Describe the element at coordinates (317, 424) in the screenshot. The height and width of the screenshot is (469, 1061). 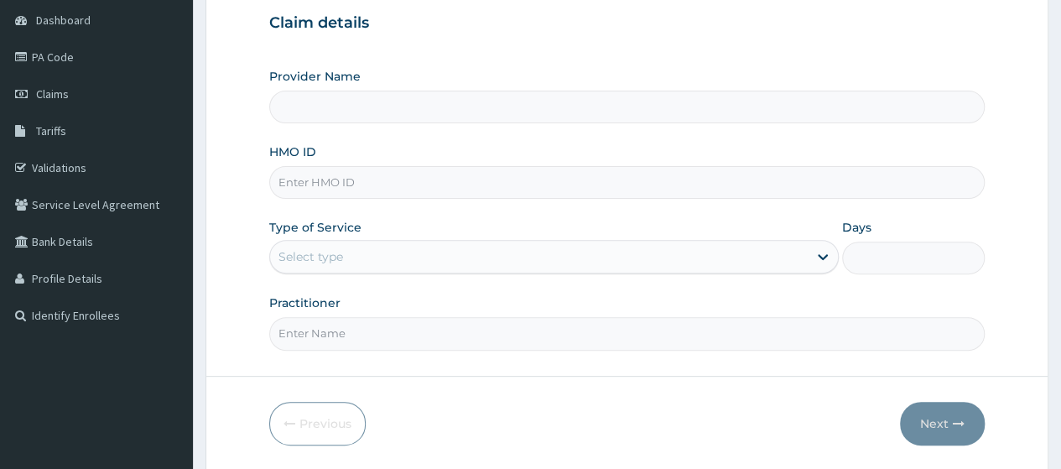
I see `button: Previous` at that location.